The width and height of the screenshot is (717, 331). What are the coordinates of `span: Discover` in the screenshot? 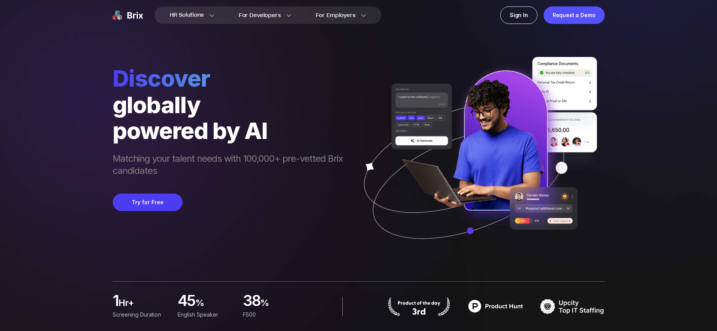 It's located at (232, 78).